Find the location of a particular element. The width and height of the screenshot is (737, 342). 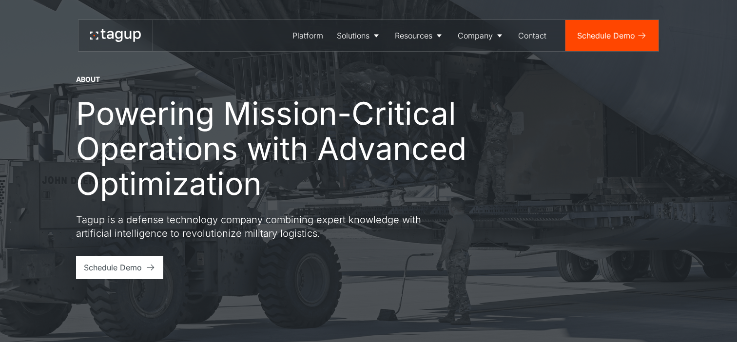

a: Solutions is located at coordinates (359, 36).